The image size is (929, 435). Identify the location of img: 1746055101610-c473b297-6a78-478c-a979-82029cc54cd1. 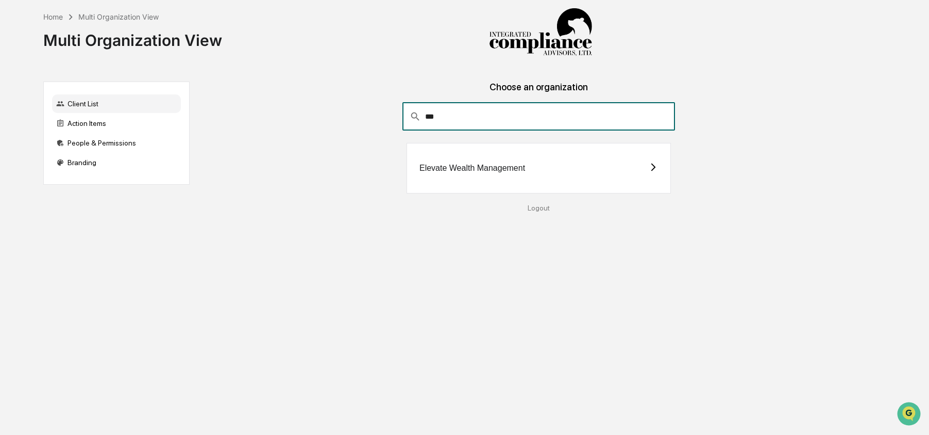
(20, 88).